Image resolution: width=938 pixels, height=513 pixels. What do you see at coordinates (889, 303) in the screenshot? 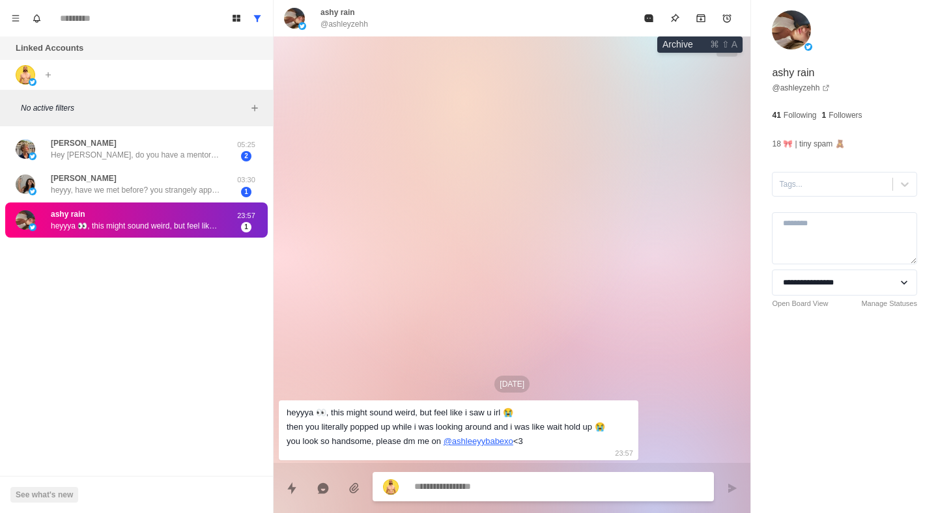
I see `a: Manage Statuses` at bounding box center [889, 303].